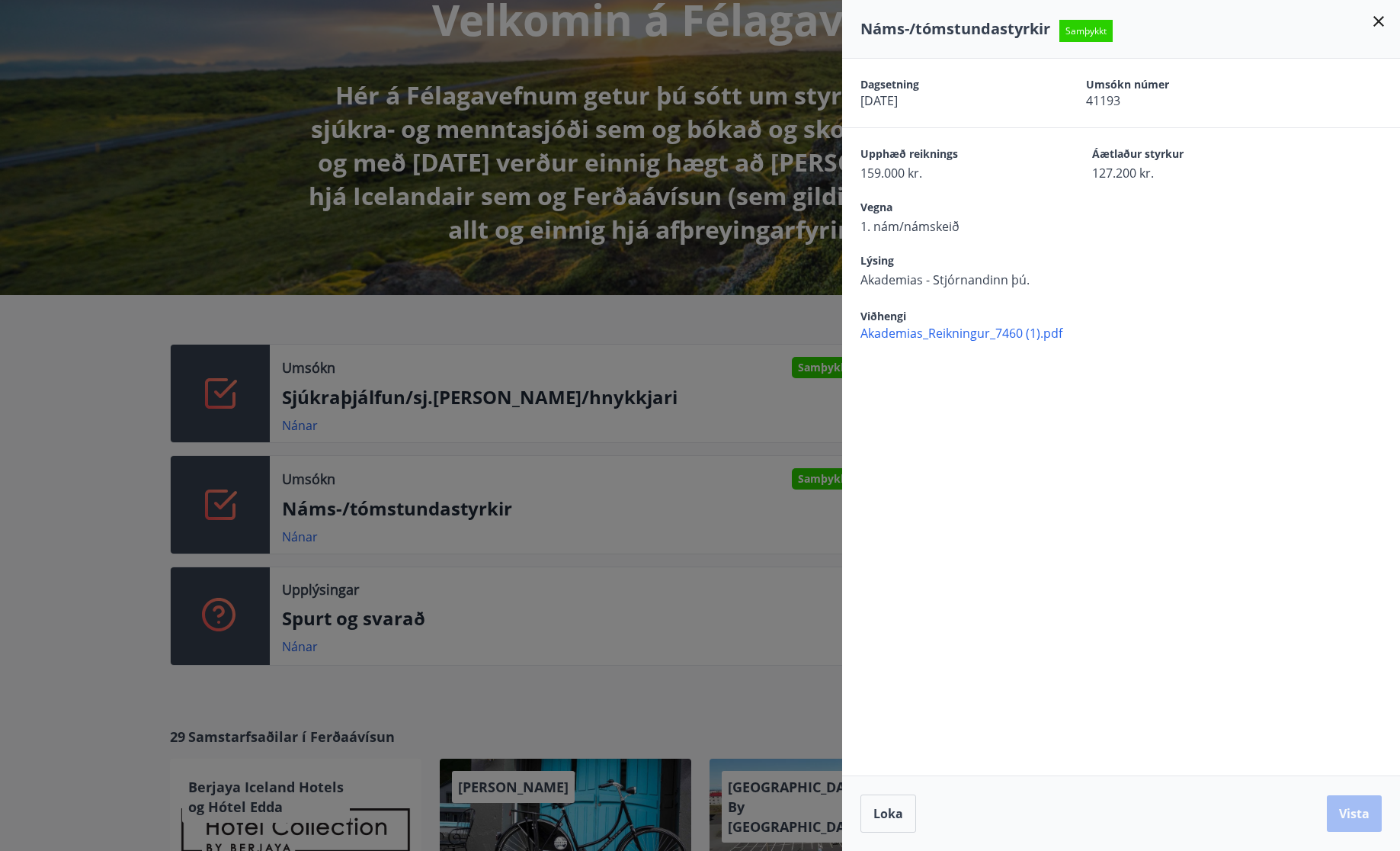 This screenshot has width=1400, height=851. I want to click on span: Akademias_Reikningur_7460 (1).pdf, so click(1130, 333).